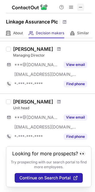 The width and height of the screenshot is (95, 192). Describe the element at coordinates (18, 33) in the screenshot. I see `span: About` at that location.